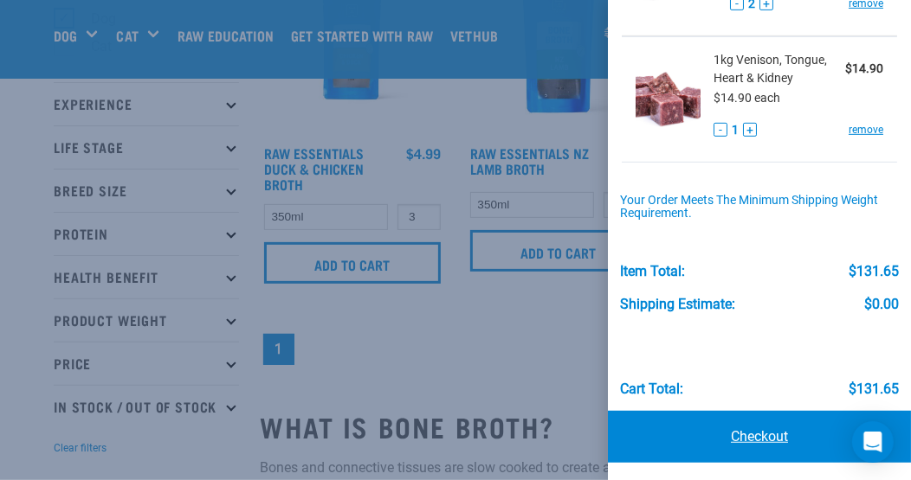  I want to click on a: Checkout, so click(759, 437).